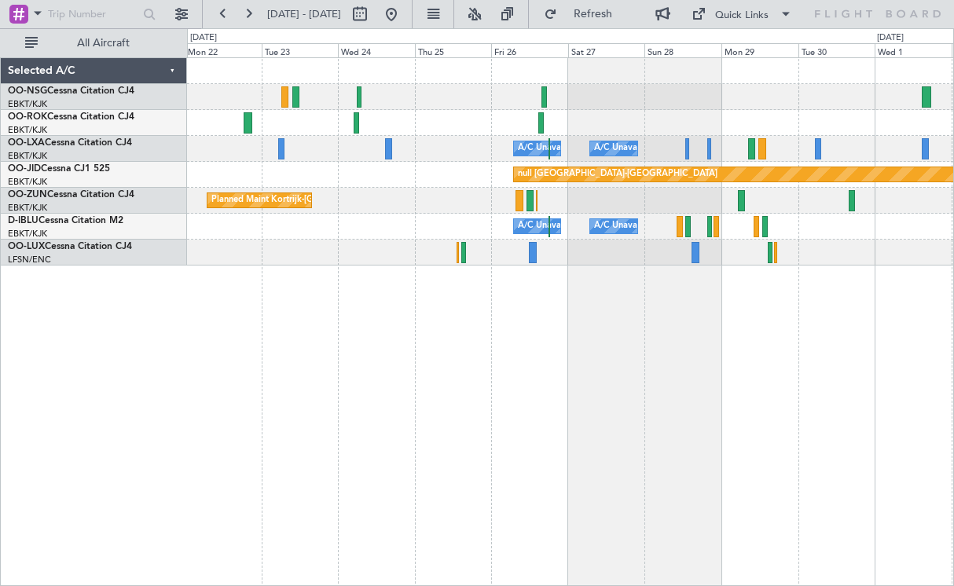 The width and height of the screenshot is (954, 586). Describe the element at coordinates (683, 50) in the screenshot. I see `div: Sun 28` at that location.